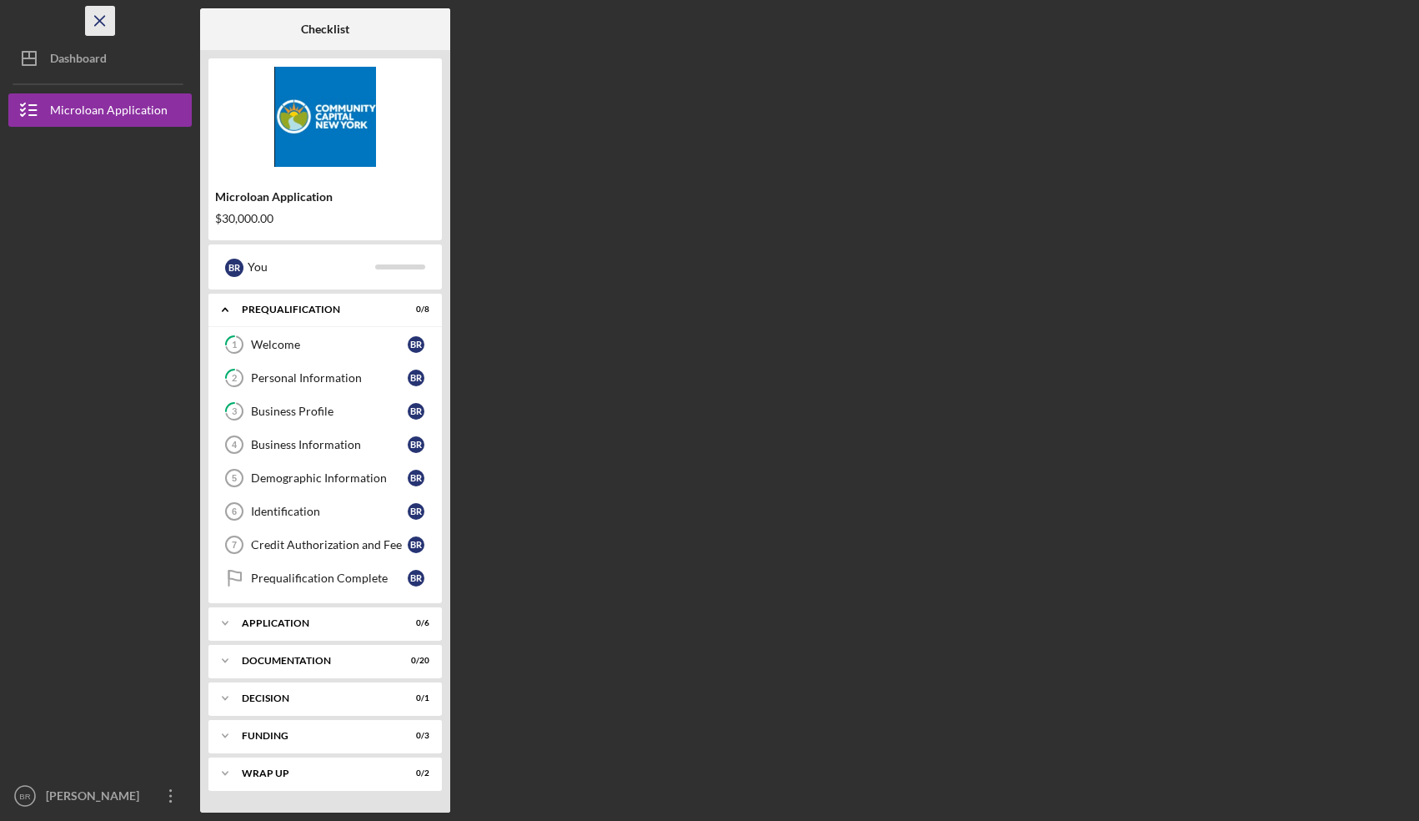 This screenshot has height=821, width=1419. What do you see at coordinates (314, 773) in the screenshot?
I see `div: Wrap up` at bounding box center [314, 773].